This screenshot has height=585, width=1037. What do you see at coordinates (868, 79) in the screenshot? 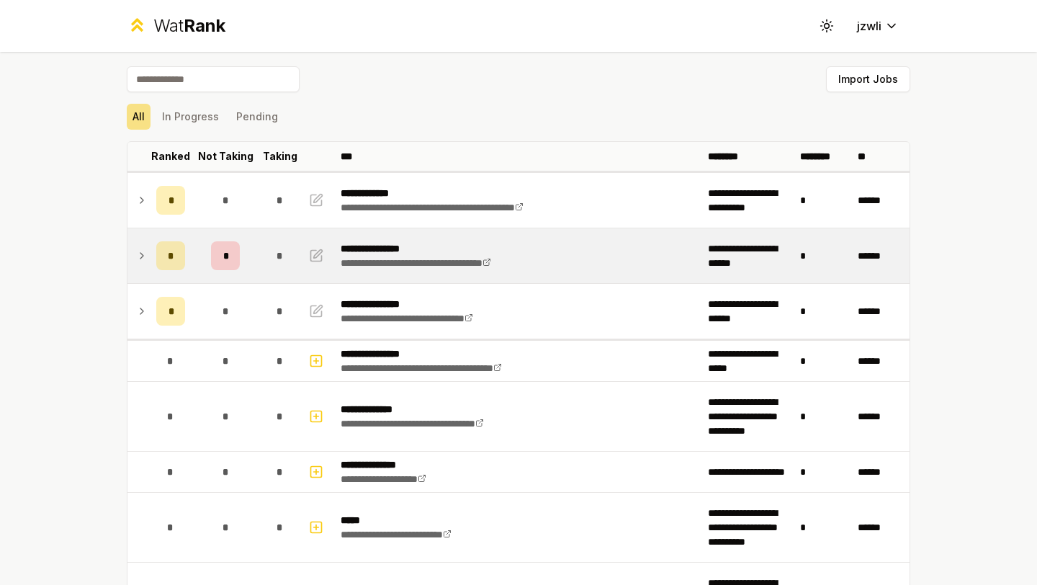
I see `button: Import Jobs` at bounding box center [868, 79].